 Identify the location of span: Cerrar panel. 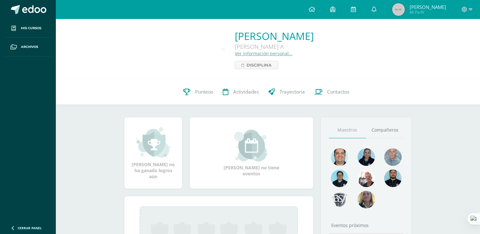
(30, 228).